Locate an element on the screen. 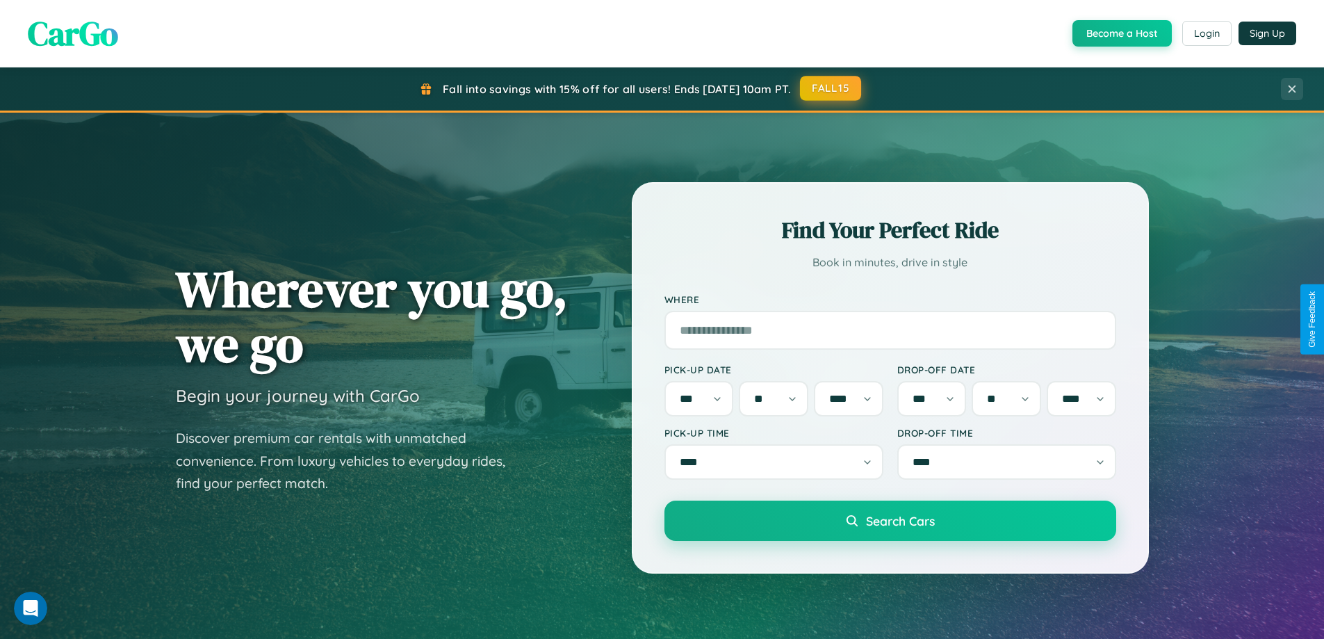  button: Become a Host is located at coordinates (1121, 33).